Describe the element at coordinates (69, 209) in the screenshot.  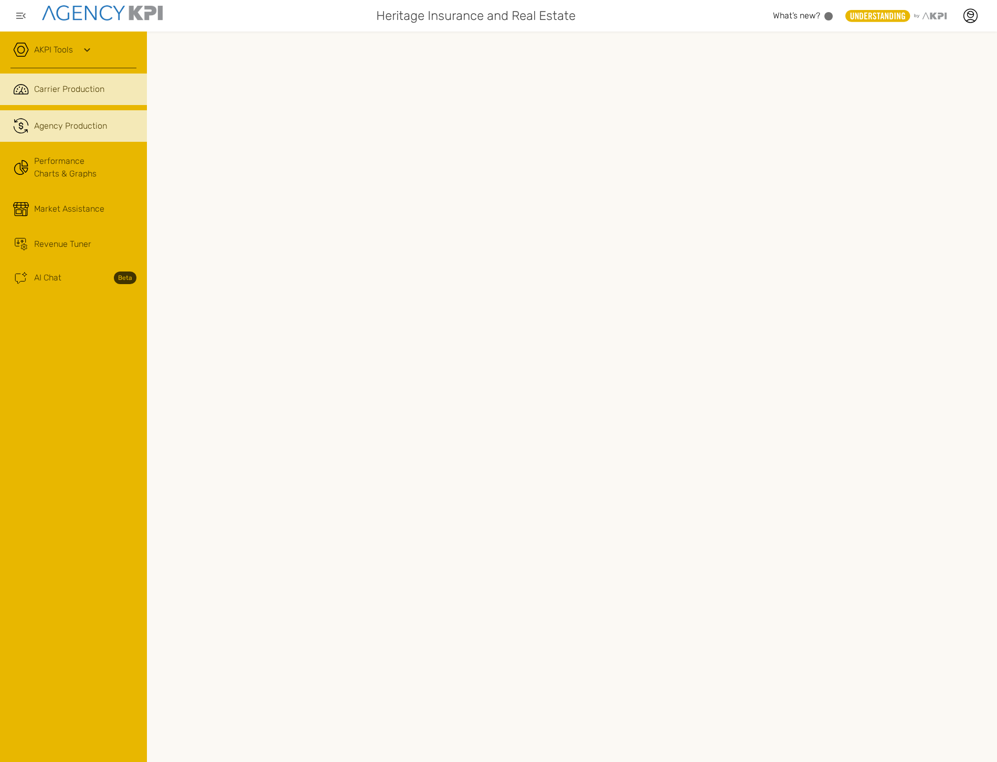
I see `span: Market Assistance` at that location.